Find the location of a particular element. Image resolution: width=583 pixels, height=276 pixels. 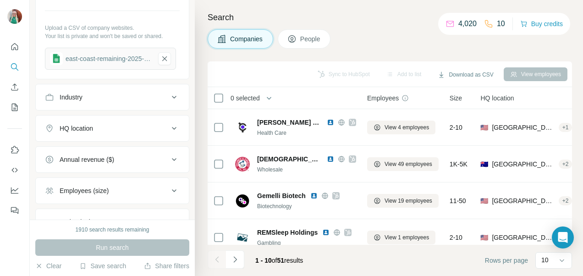

div: Biotechnology is located at coordinates (306, 206).